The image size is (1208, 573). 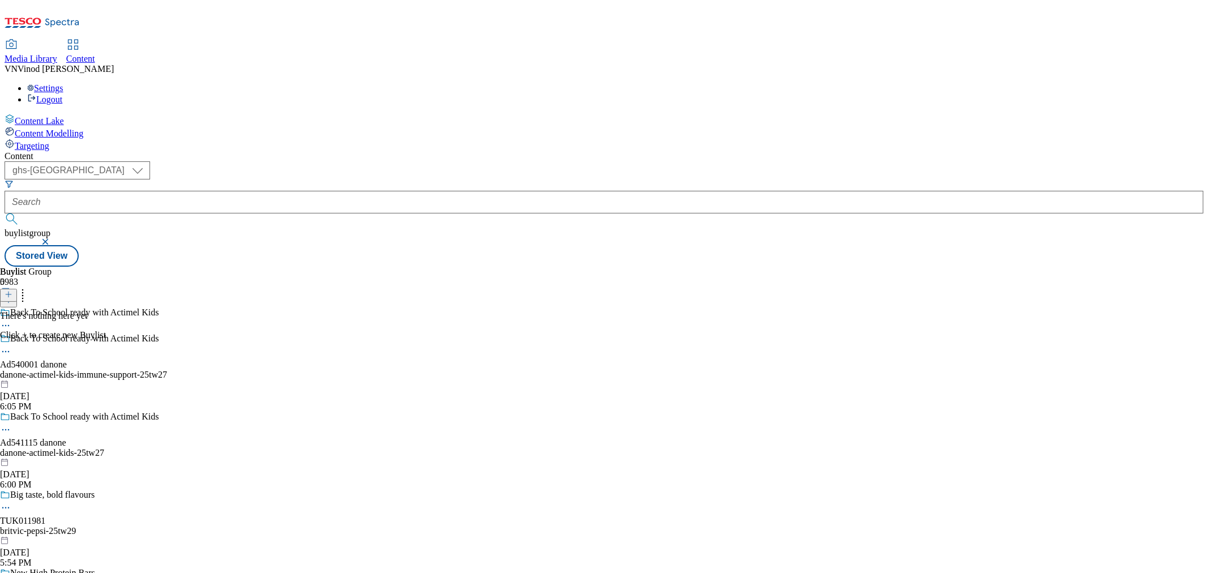 I want to click on a: Content, so click(x=80, y=52).